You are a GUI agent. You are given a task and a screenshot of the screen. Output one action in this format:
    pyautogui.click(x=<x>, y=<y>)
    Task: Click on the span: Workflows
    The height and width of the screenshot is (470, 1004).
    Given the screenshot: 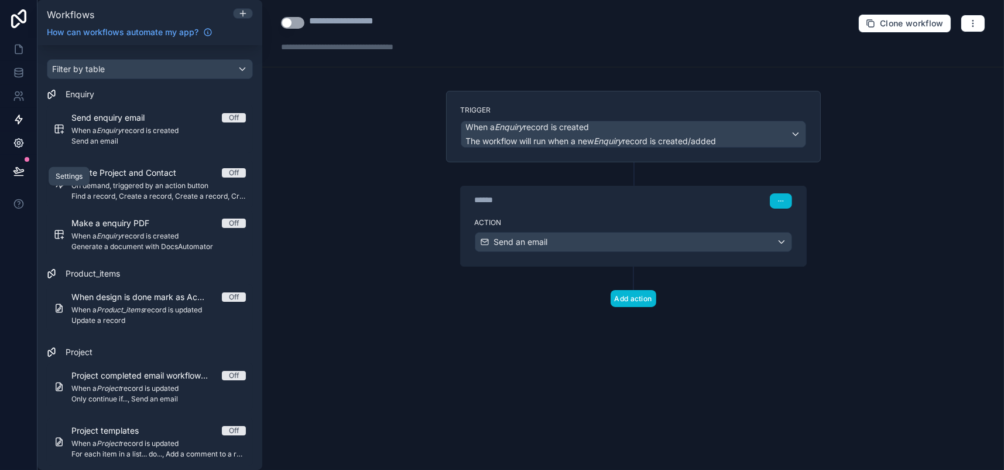 What is the action you would take?
    pyautogui.click(x=70, y=15)
    